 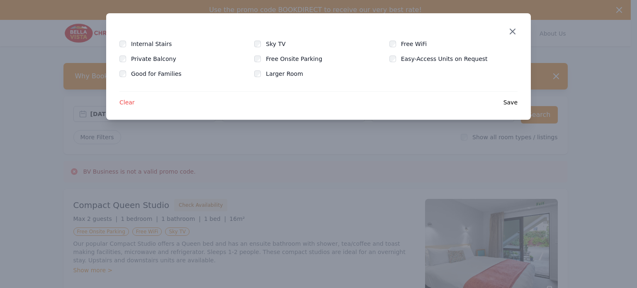 What do you see at coordinates (289, 74) in the screenshot?
I see `label: Larger Room` at bounding box center [289, 74].